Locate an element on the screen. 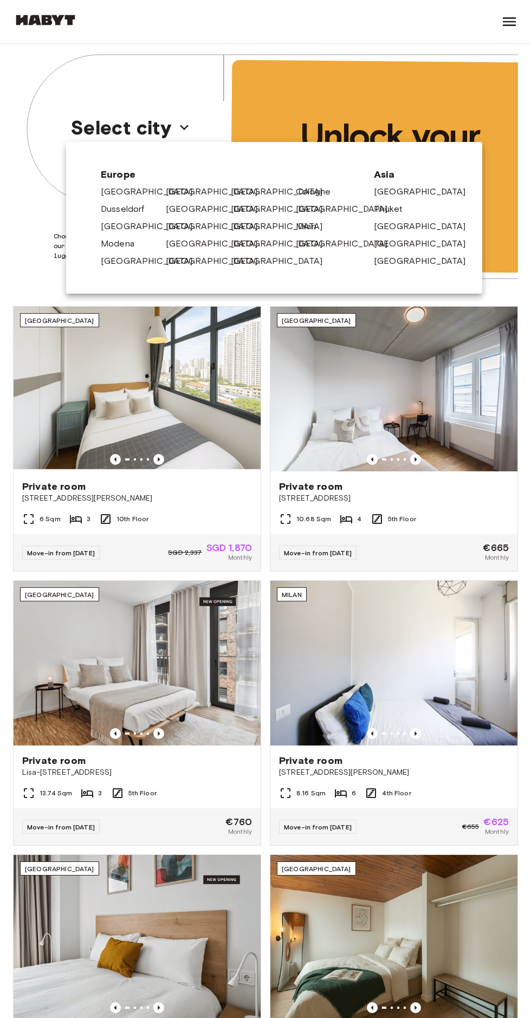 The height and width of the screenshot is (1018, 531). a: Phuket is located at coordinates (393, 209).